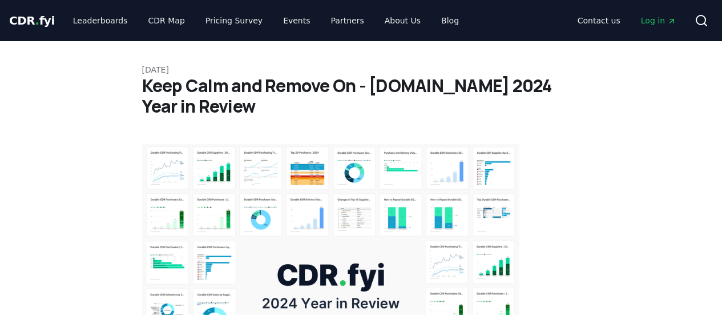  What do you see at coordinates (234, 21) in the screenshot?
I see `a: Pricing Survey` at bounding box center [234, 21].